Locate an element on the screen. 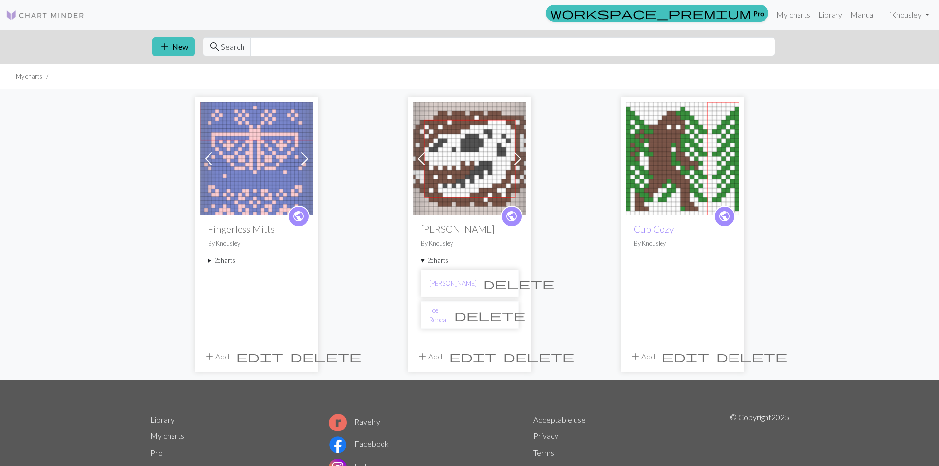 This screenshot has width=939, height=466. a: Acceptable use is located at coordinates (559, 419).